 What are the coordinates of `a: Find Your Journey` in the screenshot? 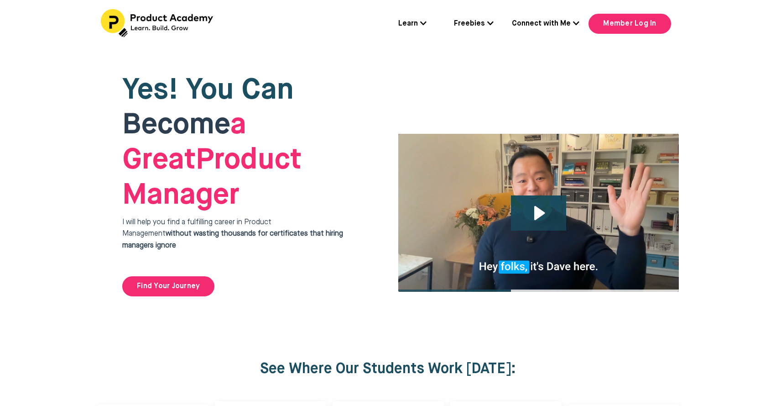 It's located at (168, 286).